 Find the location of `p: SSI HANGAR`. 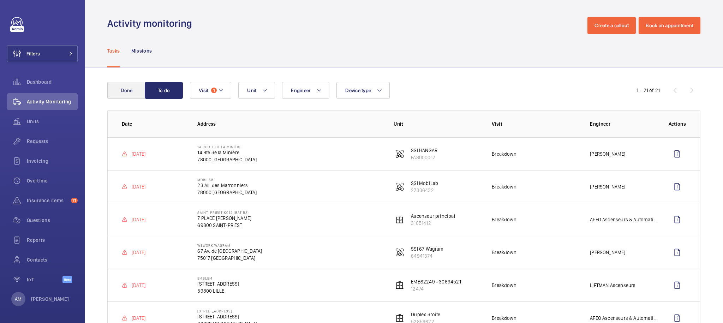

p: SSI HANGAR is located at coordinates (424, 150).